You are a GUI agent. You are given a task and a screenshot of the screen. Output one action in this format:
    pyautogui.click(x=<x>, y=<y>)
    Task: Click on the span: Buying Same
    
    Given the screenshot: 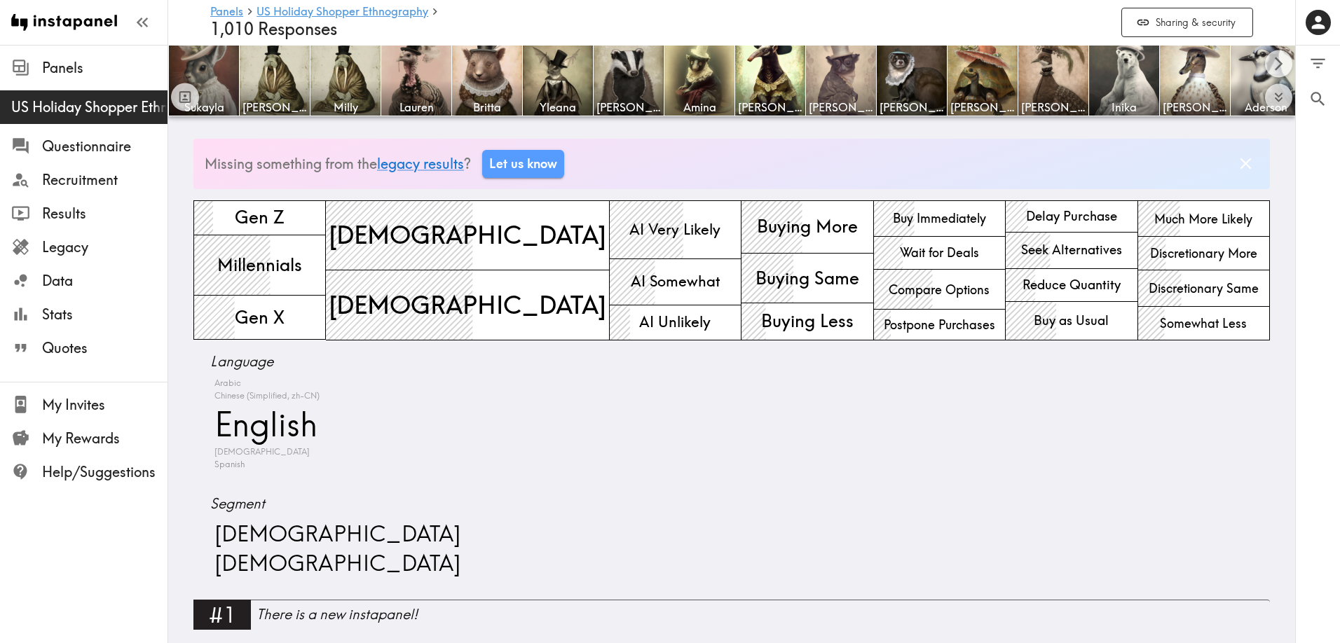 What is the action you would take?
    pyautogui.click(x=807, y=278)
    